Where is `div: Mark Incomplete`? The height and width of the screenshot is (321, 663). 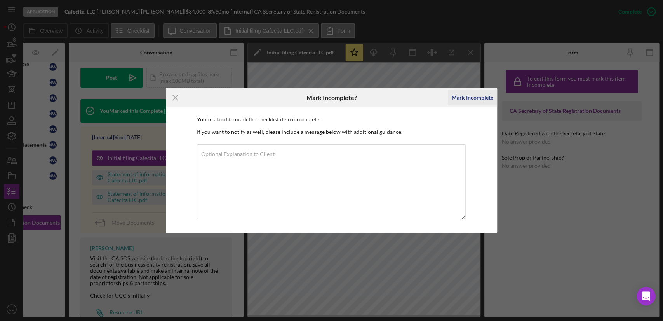
div: Mark Incomplete is located at coordinates (472, 98).